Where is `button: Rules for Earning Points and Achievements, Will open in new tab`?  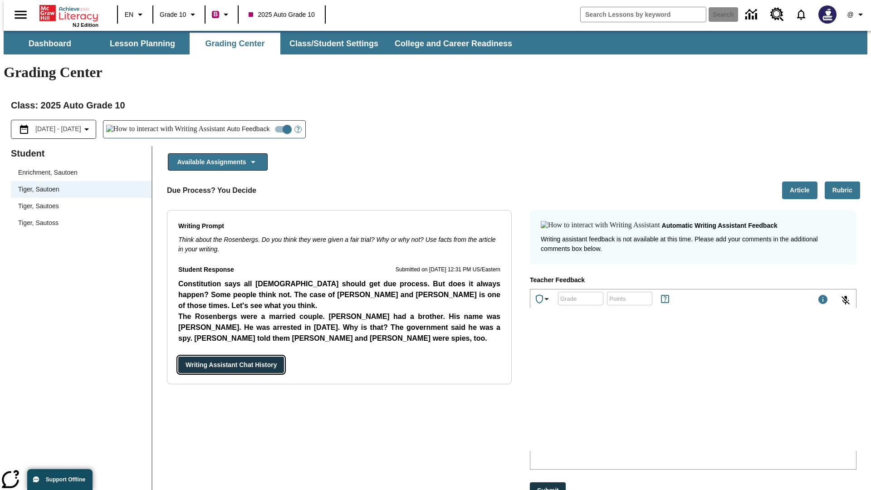
button: Rules for Earning Points and Achievements, Will open in new tab is located at coordinates (665, 299).